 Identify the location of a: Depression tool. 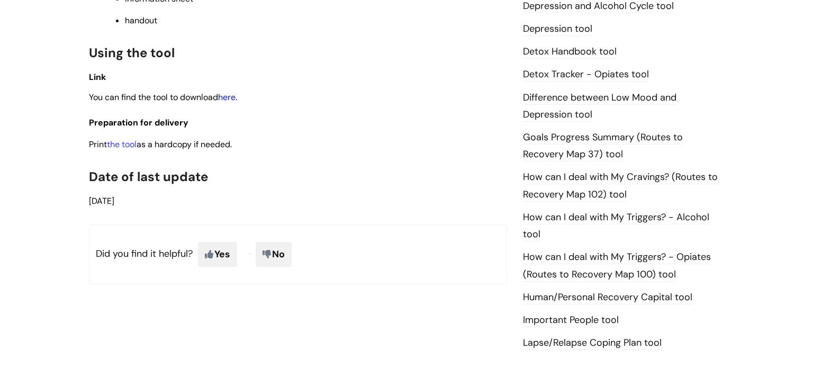
(557, 29).